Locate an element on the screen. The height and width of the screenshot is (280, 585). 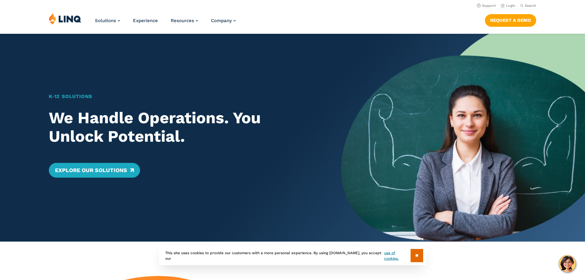
span: Experience is located at coordinates (145, 21).